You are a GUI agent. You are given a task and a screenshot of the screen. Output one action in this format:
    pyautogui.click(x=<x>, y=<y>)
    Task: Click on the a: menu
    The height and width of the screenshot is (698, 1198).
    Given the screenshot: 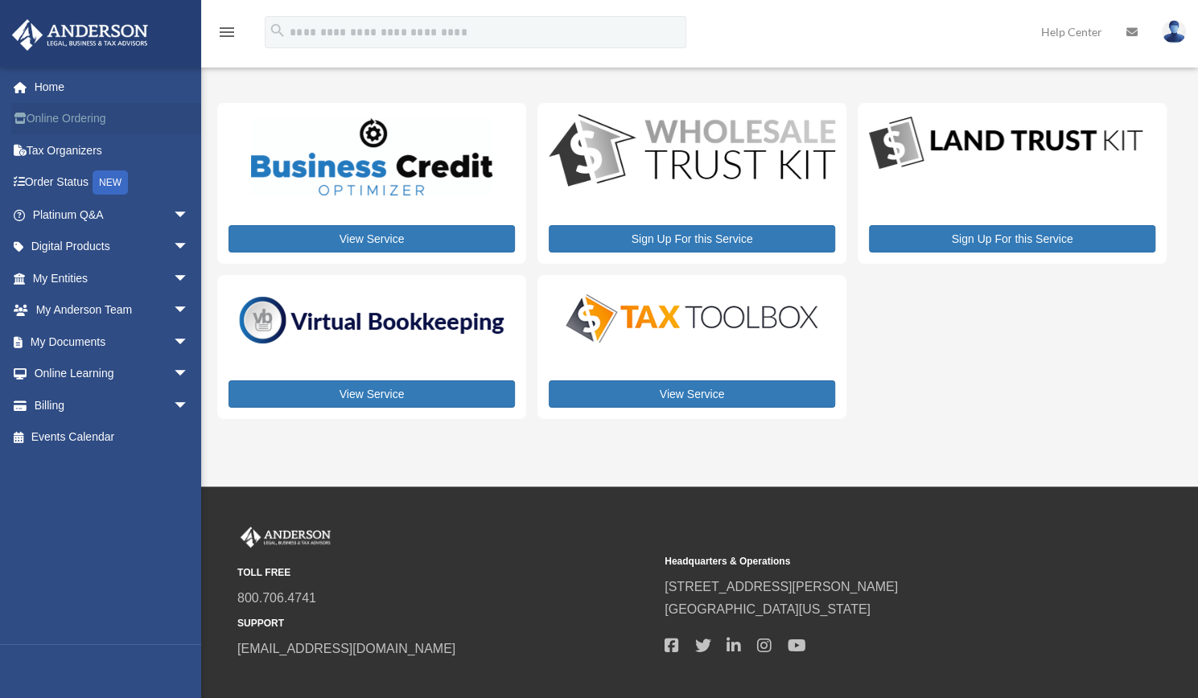 What is the action you would take?
    pyautogui.click(x=227, y=35)
    